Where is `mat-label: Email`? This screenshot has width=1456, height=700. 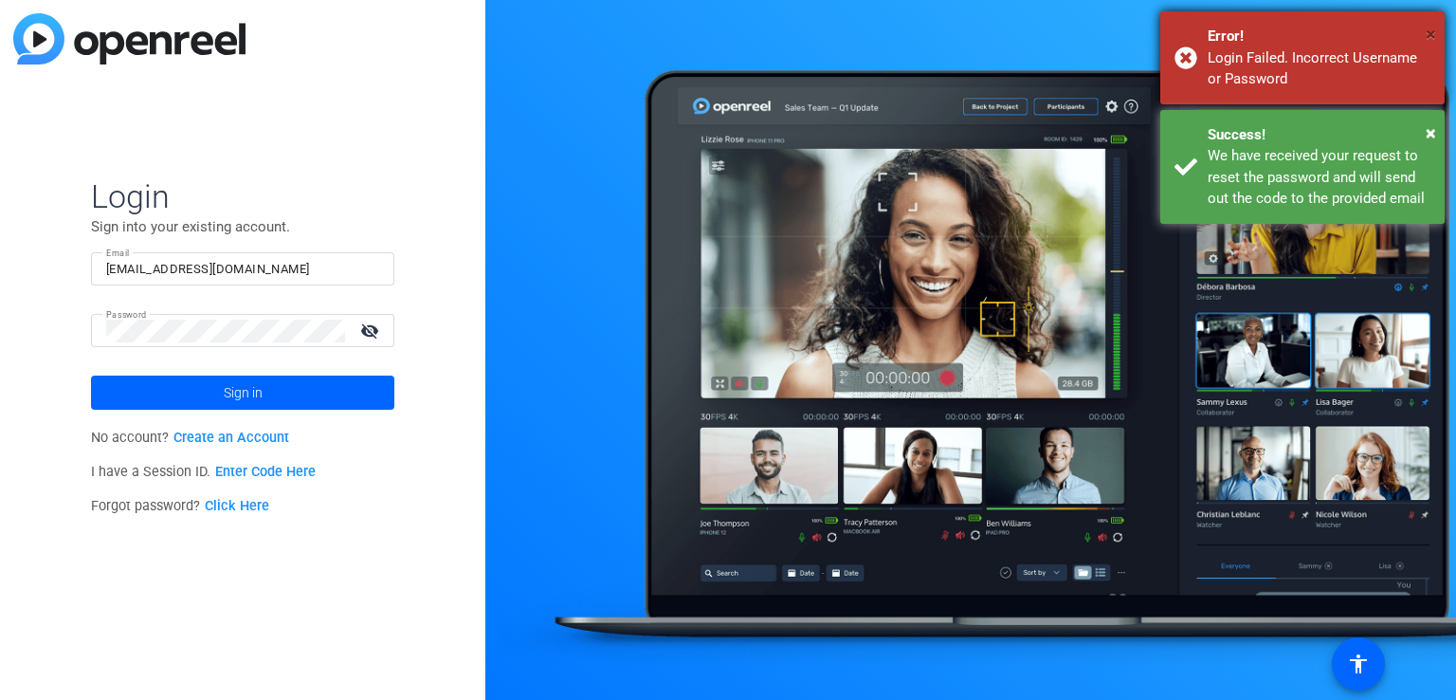 mat-label: Email is located at coordinates (118, 252).